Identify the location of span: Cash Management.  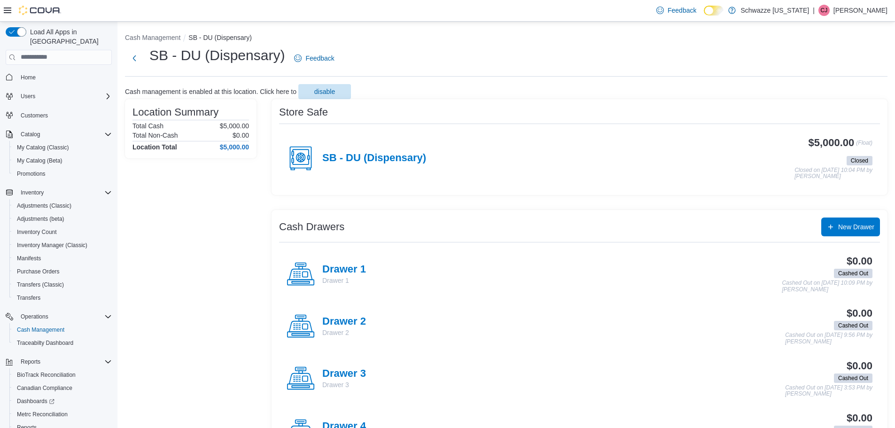
(40, 330).